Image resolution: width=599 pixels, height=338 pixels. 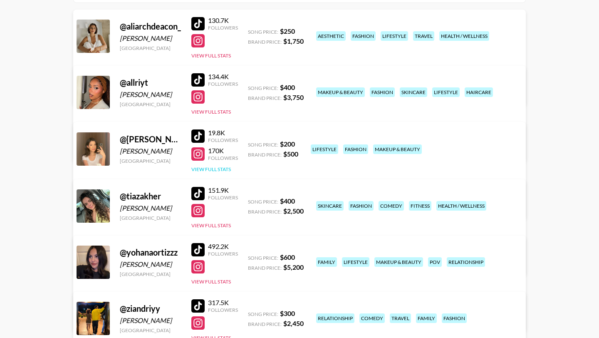 What do you see at coordinates (287, 257) in the screenshot?
I see `strong: $ 600` at bounding box center [287, 257].